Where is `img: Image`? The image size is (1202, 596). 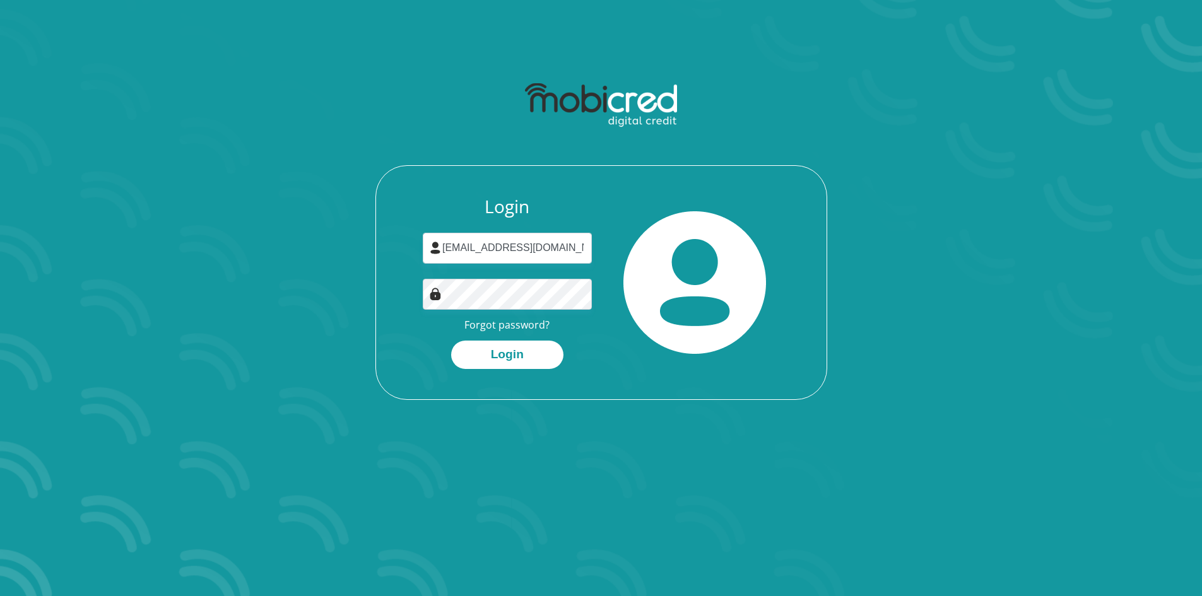
img: Image is located at coordinates (435, 294).